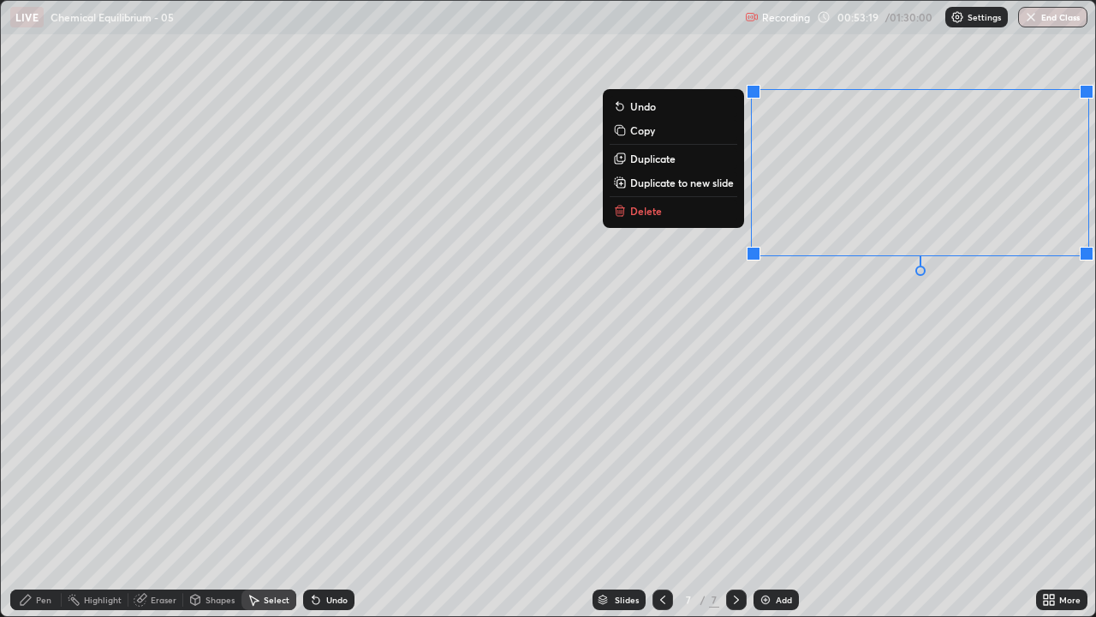 Image resolution: width=1096 pixels, height=617 pixels. What do you see at coordinates (766, 599) in the screenshot?
I see `img: add-slide-button` at bounding box center [766, 599].